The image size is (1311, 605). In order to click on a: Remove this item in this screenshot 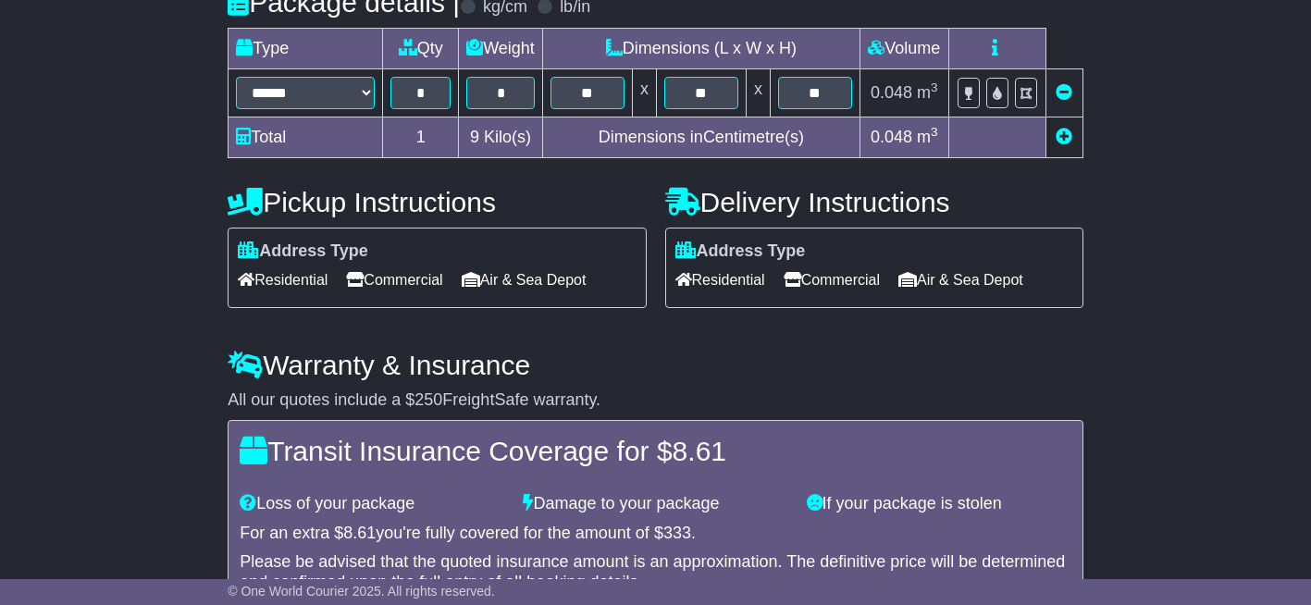, I will do `click(1064, 93)`.